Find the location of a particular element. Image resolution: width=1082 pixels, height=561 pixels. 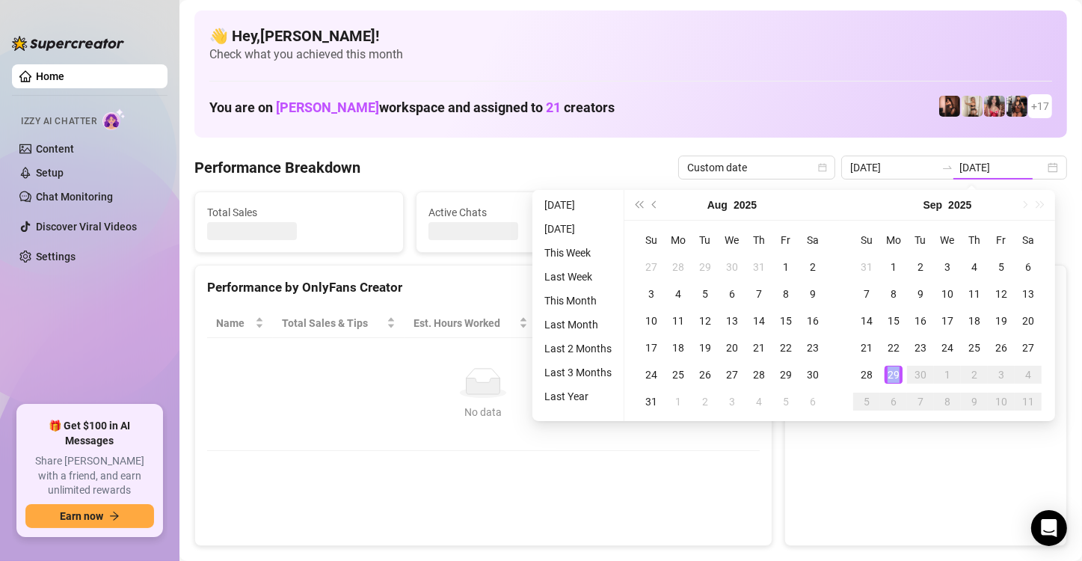

span: 21 is located at coordinates (553, 107).